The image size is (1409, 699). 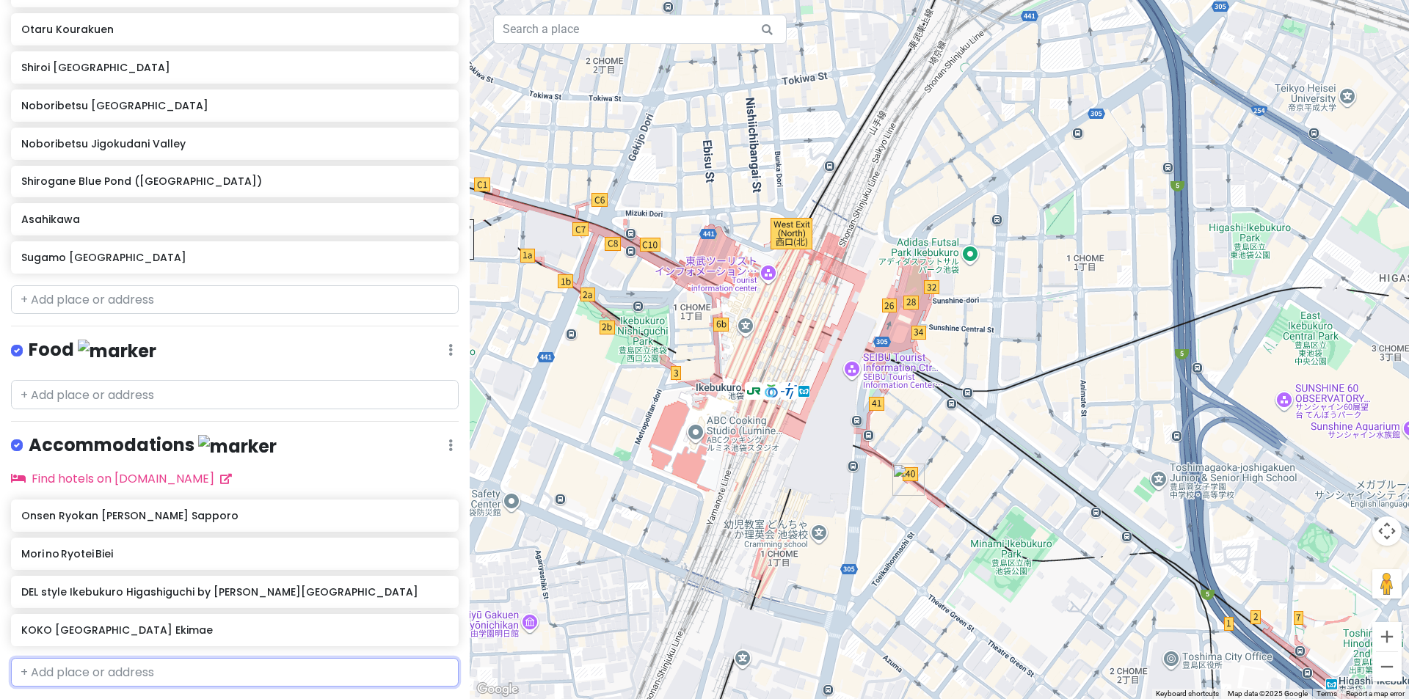 What do you see at coordinates (640, 29) in the screenshot?
I see `input: Search a place` at bounding box center [640, 29].